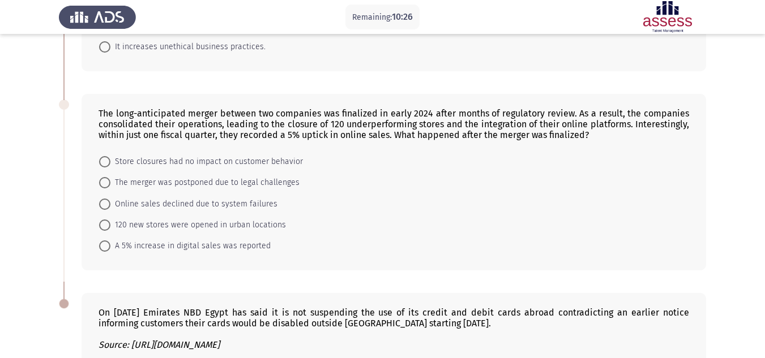  What do you see at coordinates (190, 246) in the screenshot?
I see `span: A 5% increase in digital sales was reported` at bounding box center [190, 246].